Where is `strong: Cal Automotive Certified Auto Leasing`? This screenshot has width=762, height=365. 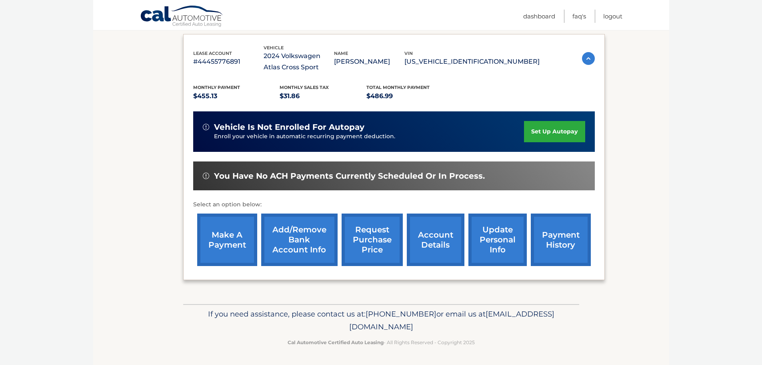 strong: Cal Automotive Certified Auto Leasing is located at coordinates (336, 342).